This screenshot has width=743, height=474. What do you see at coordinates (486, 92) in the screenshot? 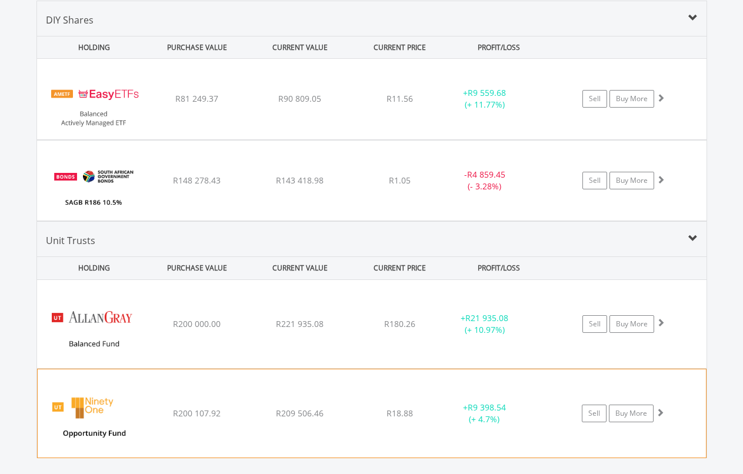
I see `span: R9 559.68` at bounding box center [486, 92].